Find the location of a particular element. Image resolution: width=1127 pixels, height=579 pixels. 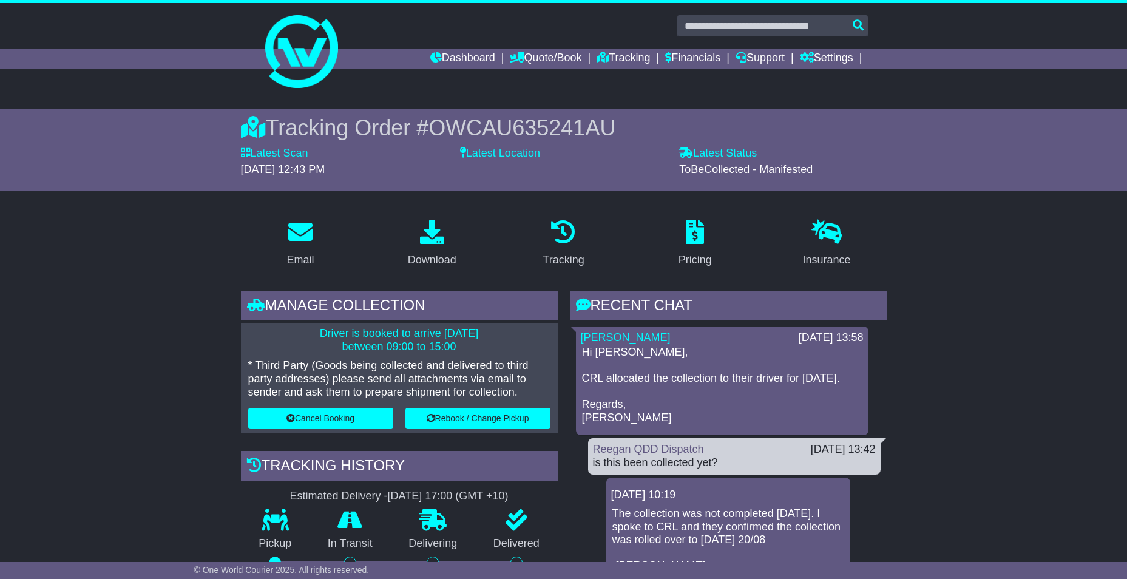

label: Latest Location is located at coordinates (500, 154).